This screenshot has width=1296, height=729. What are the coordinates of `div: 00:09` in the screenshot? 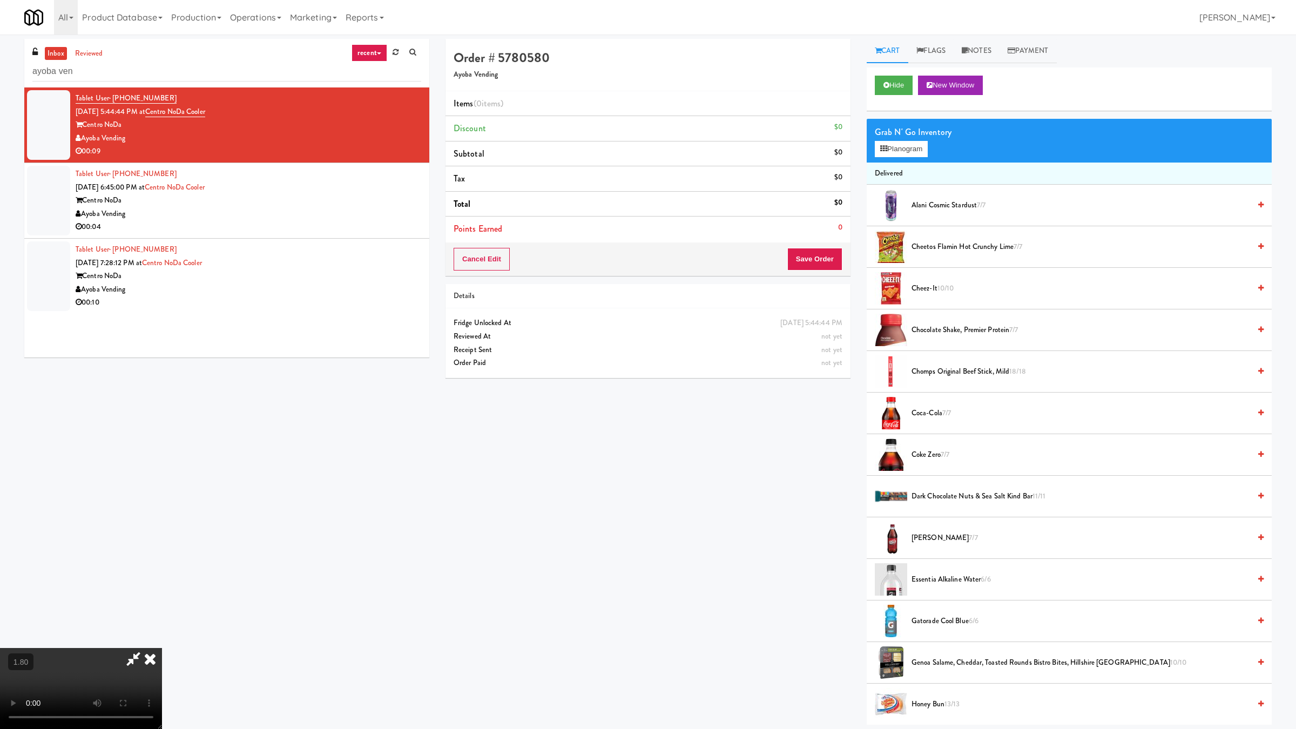 It's located at (248, 151).